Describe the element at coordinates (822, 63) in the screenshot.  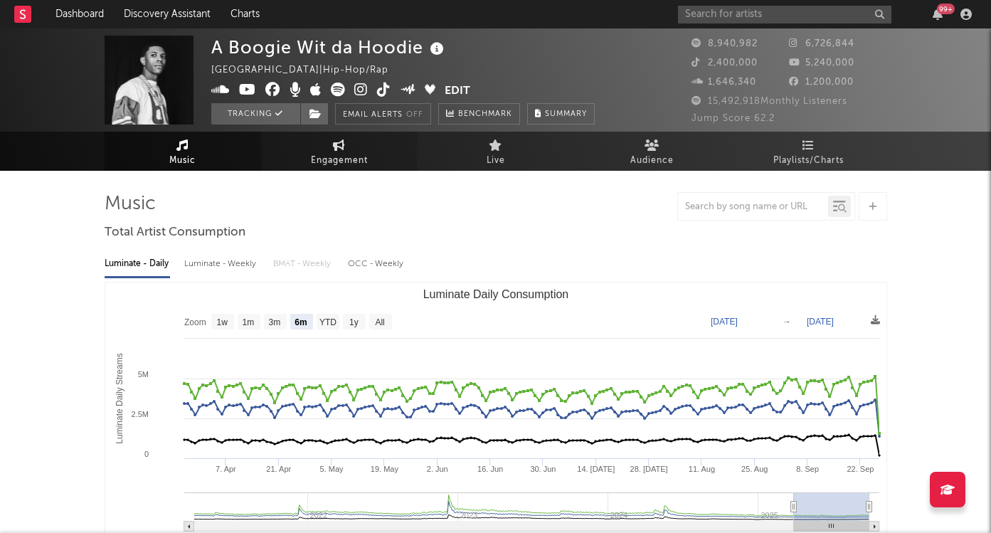
I see `span: 5,240,000` at that location.